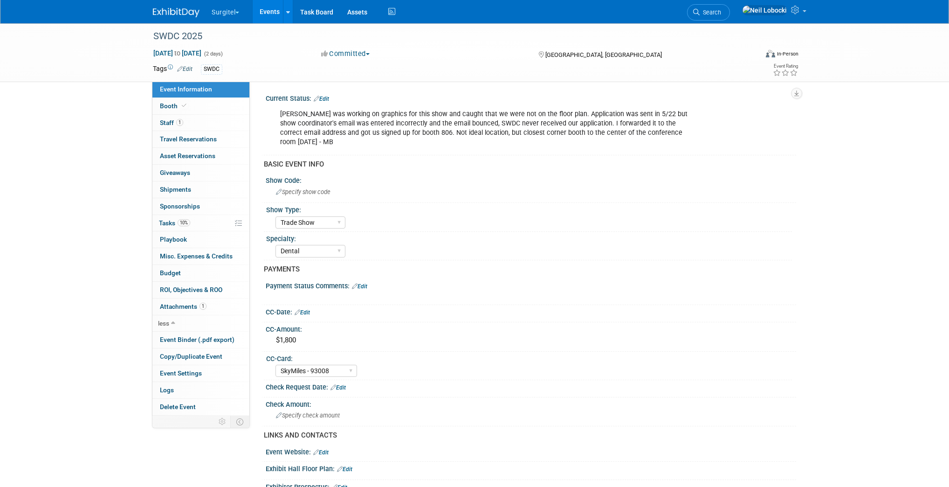 The width and height of the screenshot is (949, 487). What do you see at coordinates (785, 66) in the screenshot?
I see `div: Event Rating` at bounding box center [785, 66].